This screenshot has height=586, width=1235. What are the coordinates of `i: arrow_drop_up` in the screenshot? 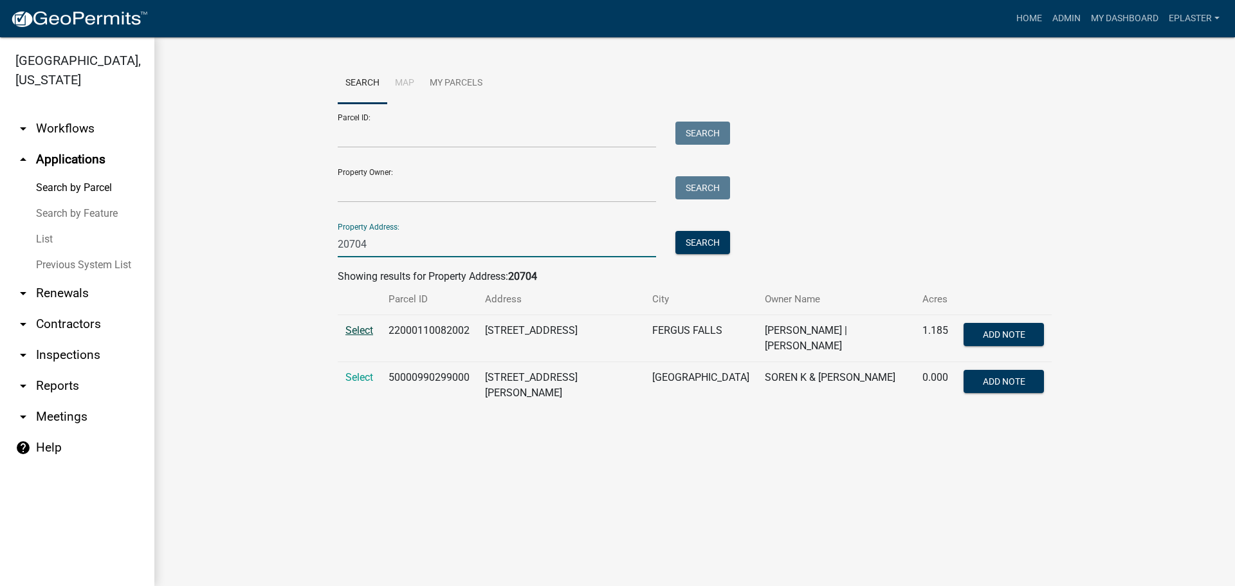 It's located at (23, 160).